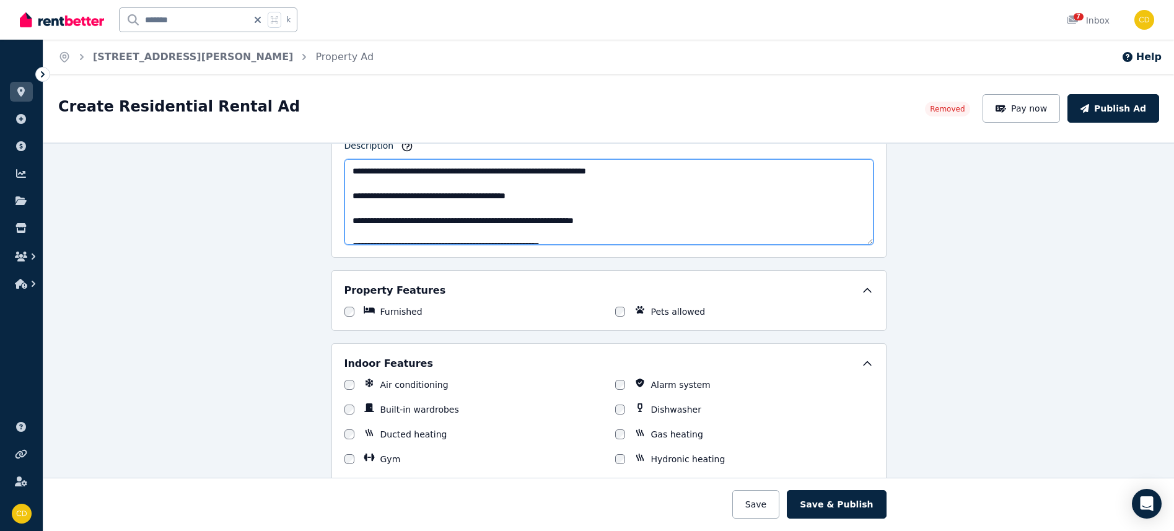 The image size is (1174, 531). What do you see at coordinates (216, 57) in the screenshot?
I see `nav: Breadcrumb` at bounding box center [216, 57].